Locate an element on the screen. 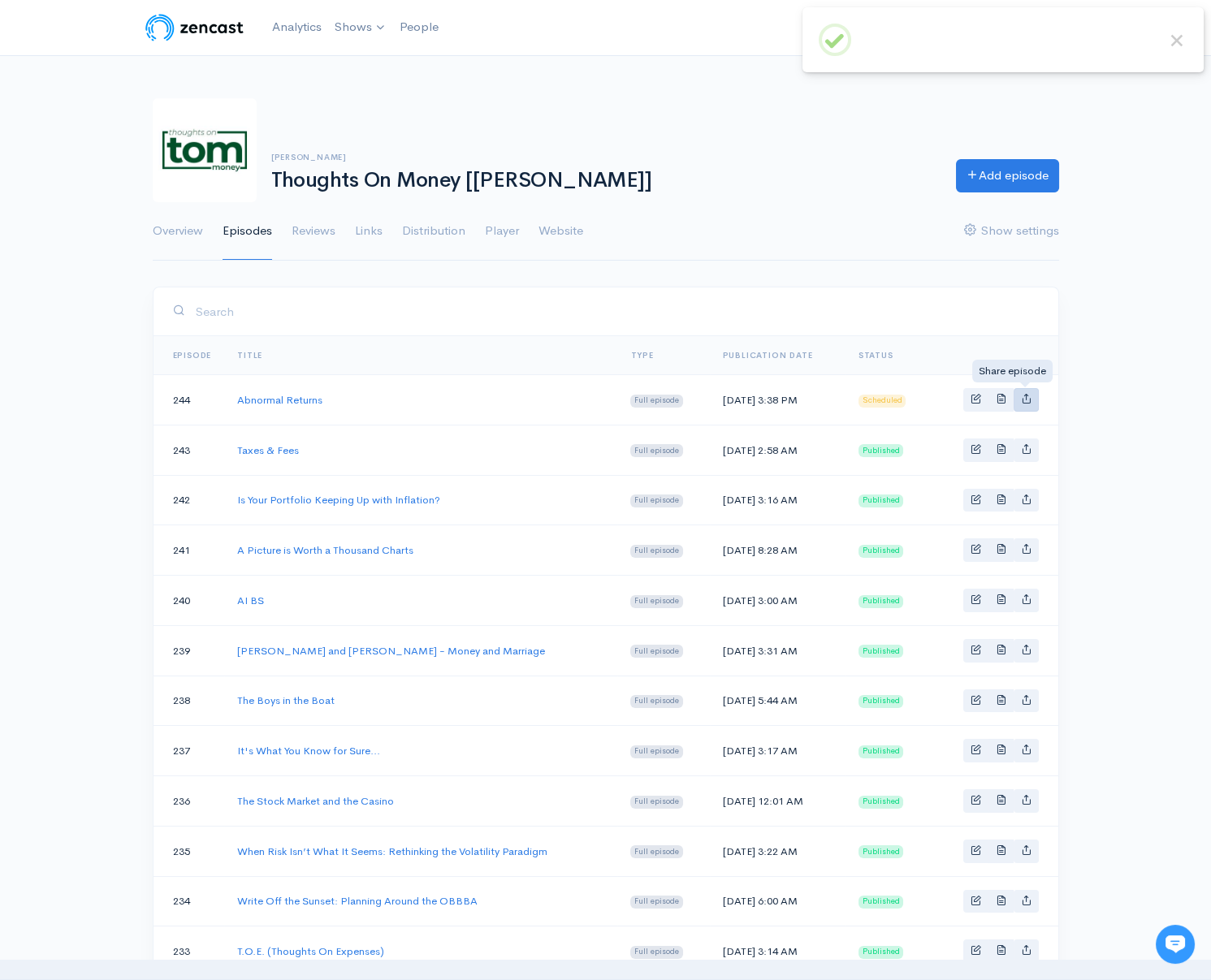 This screenshot has height=980, width=1211. span: Status is located at coordinates (876, 355).